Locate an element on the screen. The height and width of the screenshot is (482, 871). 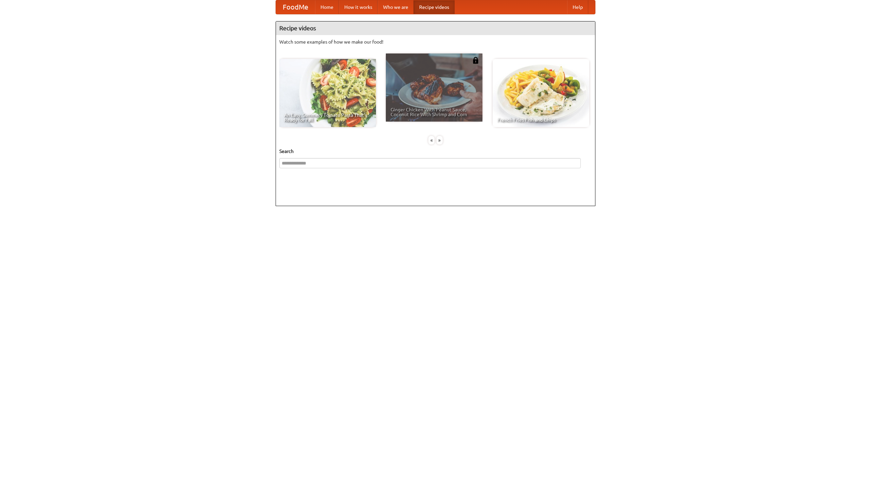
span: An Easy, Summery Tomato Pasta That's Ready for Fall is located at coordinates (328, 117).